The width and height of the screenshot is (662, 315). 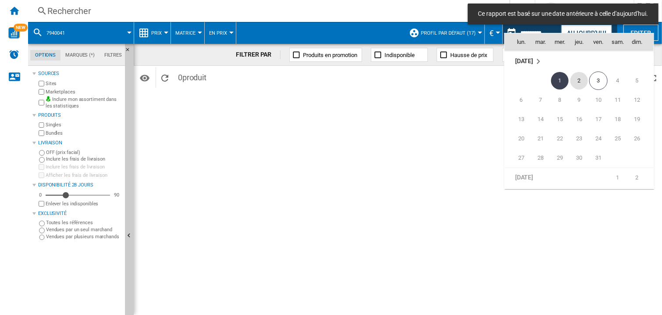 What do you see at coordinates (641, 100) in the screenshot?
I see `td: Sunday October 12 2025` at bounding box center [641, 100].